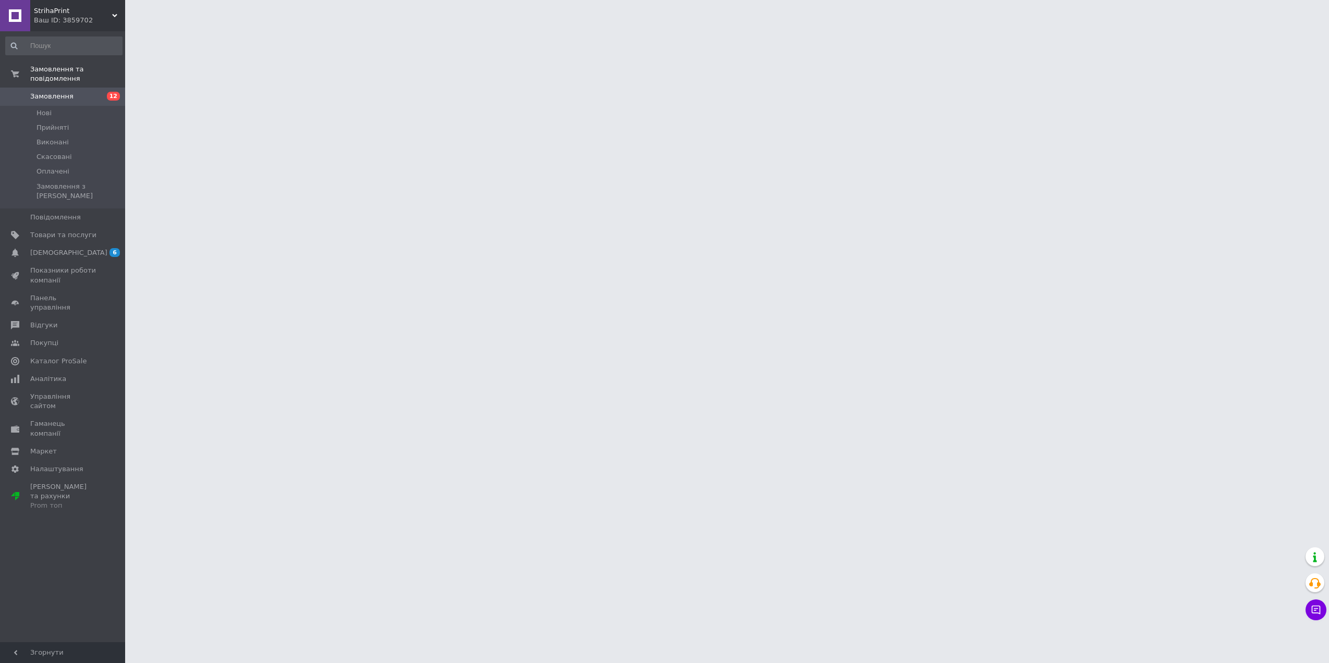 Image resolution: width=1329 pixels, height=663 pixels. Describe the element at coordinates (43, 452) in the screenshot. I see `span: Маркет` at that location.